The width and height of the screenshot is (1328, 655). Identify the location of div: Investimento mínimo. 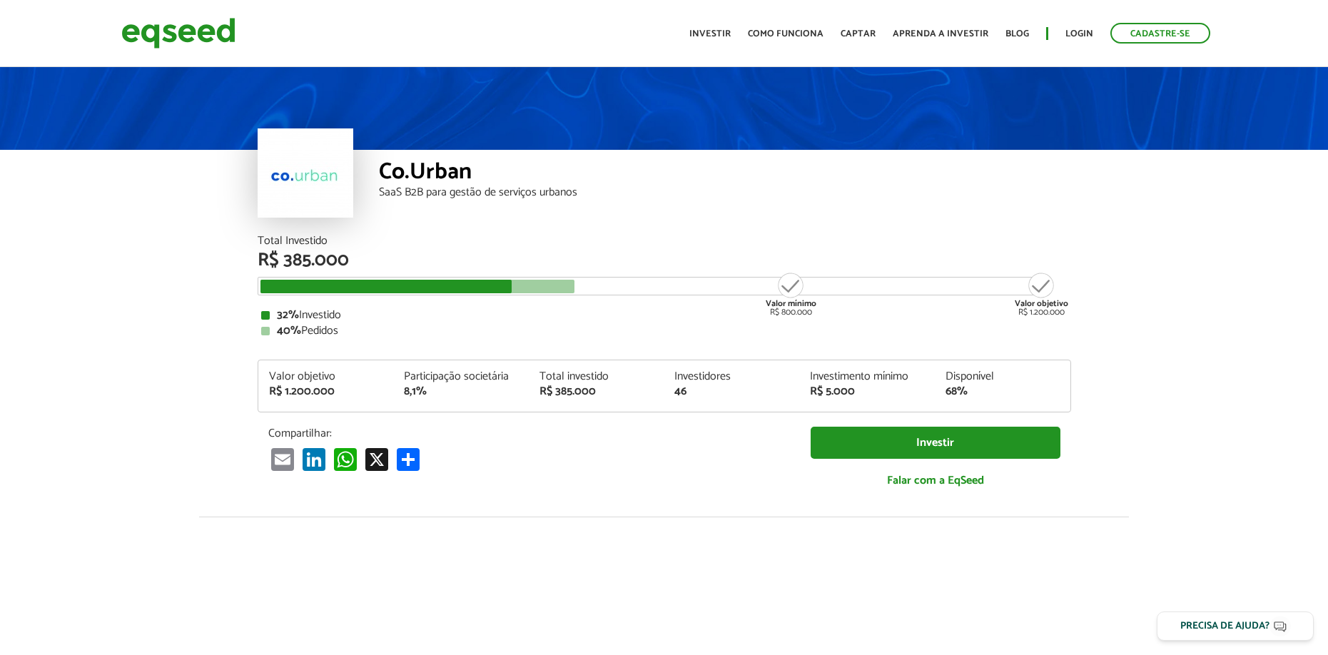
(867, 377).